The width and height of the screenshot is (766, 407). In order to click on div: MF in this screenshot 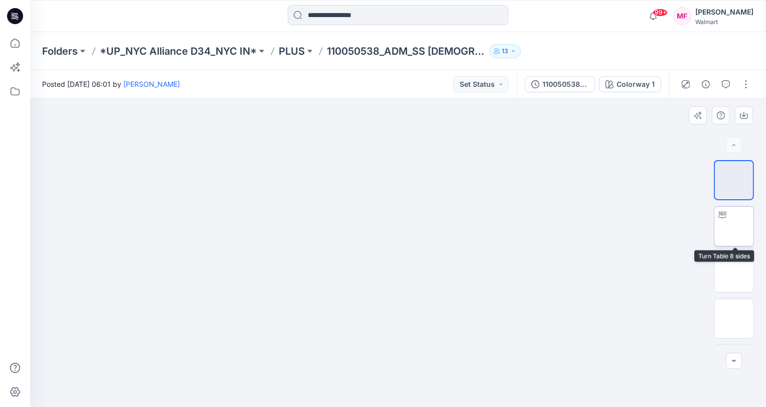, I will do `click(682, 16)`.